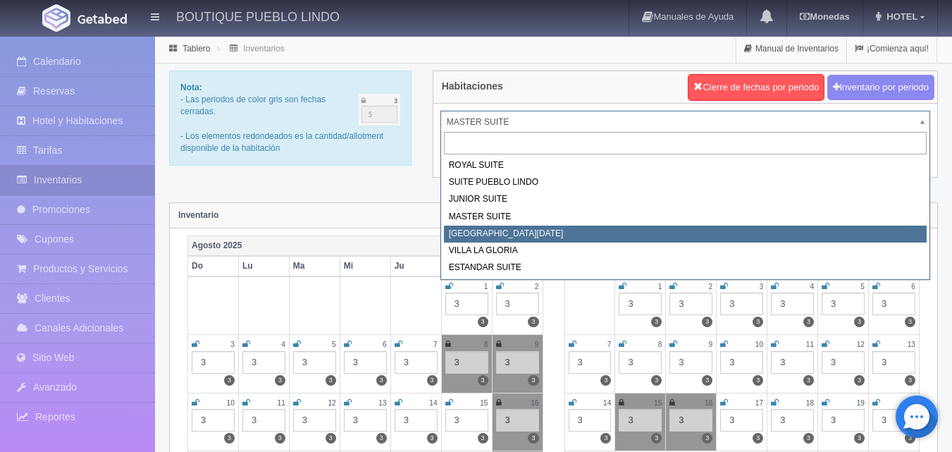  Describe the element at coordinates (685, 217) in the screenshot. I see `div: MASTER SUITE` at that location.